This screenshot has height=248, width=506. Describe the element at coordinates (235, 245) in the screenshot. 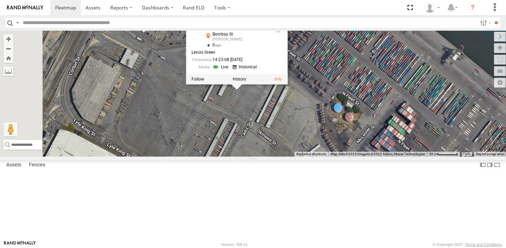

I see `div: Version: 308.01` at that location.